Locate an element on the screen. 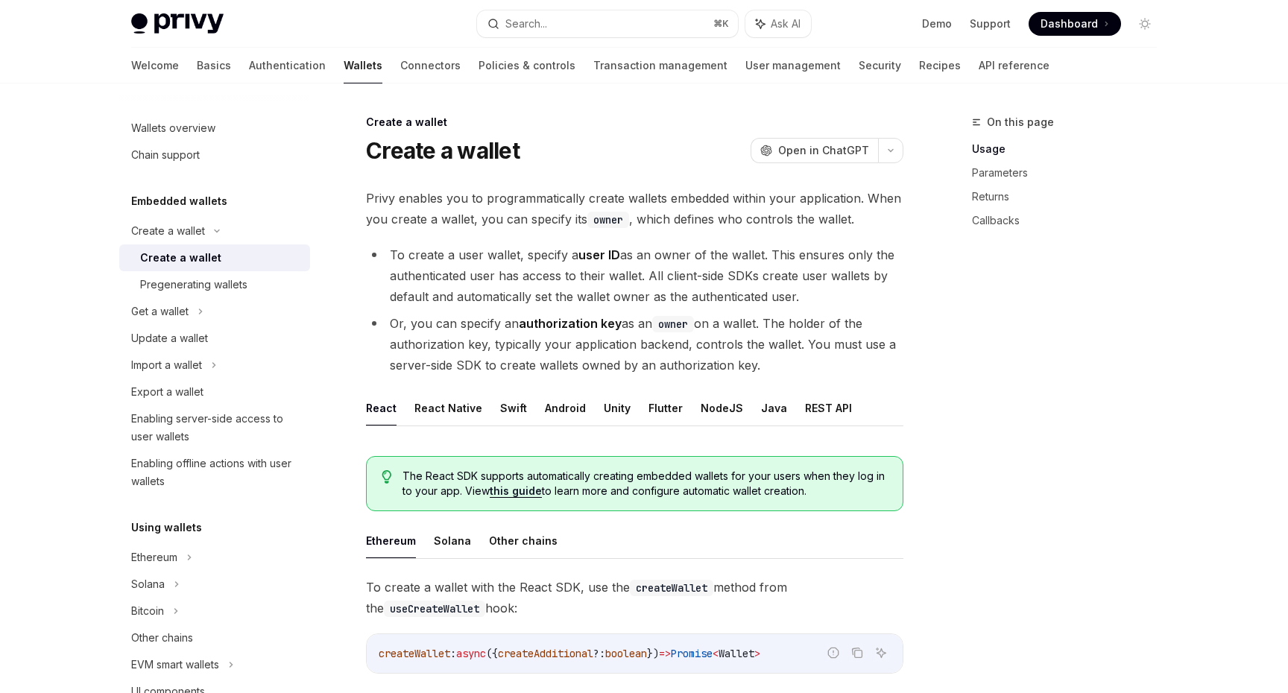 The image size is (1288, 693). a: Usage is located at coordinates (1071, 149).